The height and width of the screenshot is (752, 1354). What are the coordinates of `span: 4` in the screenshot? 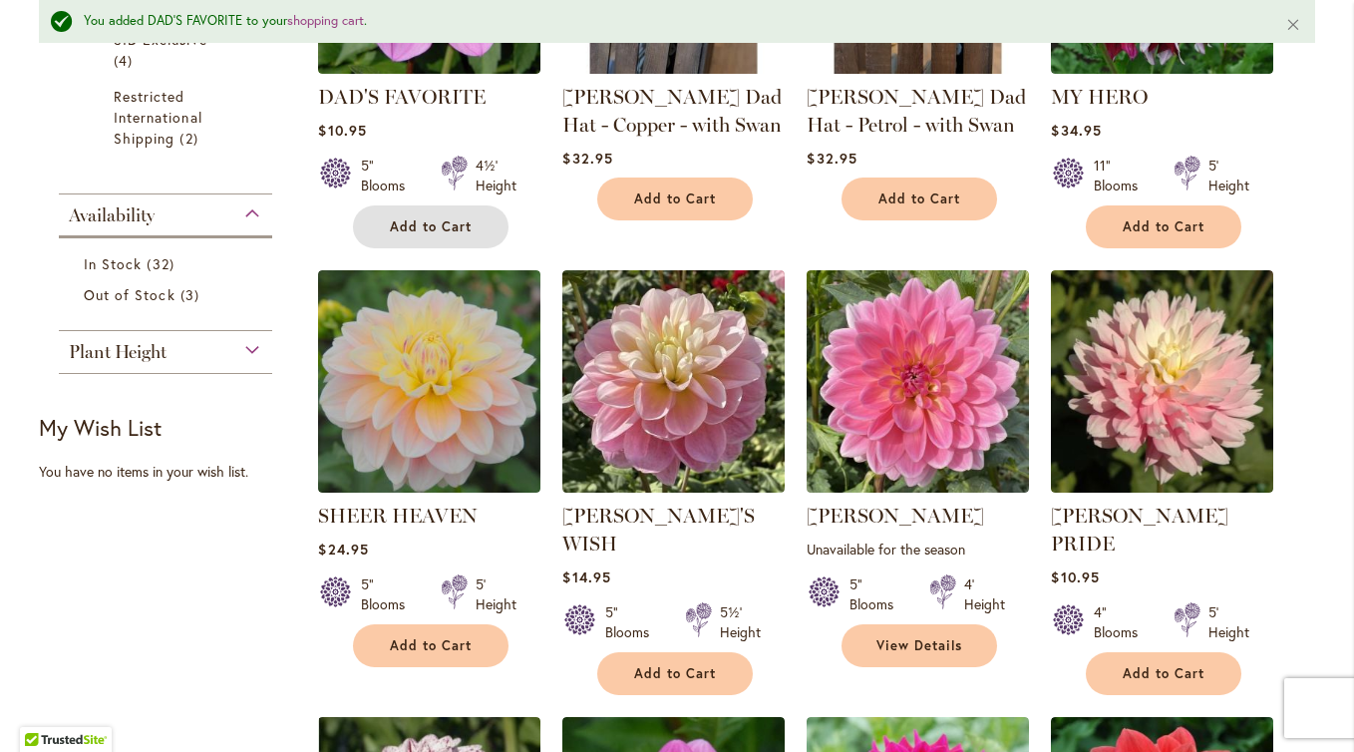 It's located at (126, 60).